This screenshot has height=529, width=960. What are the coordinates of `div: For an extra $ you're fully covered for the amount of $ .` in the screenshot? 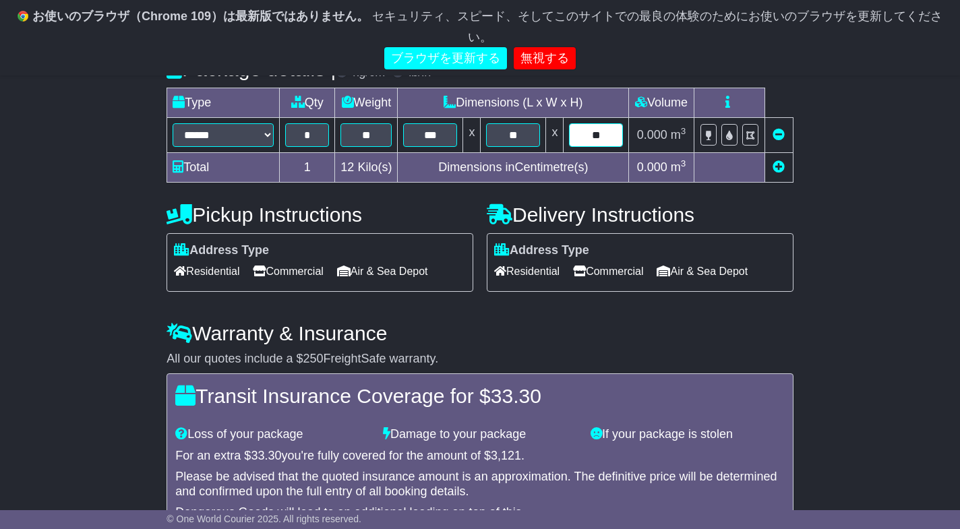 It's located at (479, 456).